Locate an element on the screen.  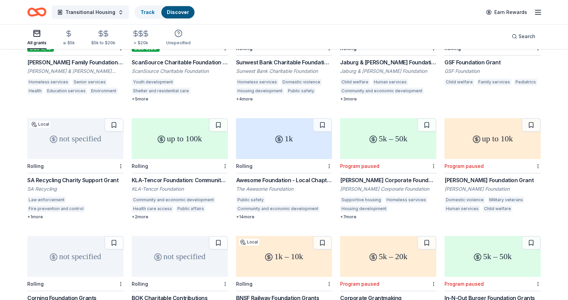
a: up to 100kRollingKLA-Tencor Foundation: Community Investment FundKLA-Tencor FoundationCommunity a... is located at coordinates (180, 169).